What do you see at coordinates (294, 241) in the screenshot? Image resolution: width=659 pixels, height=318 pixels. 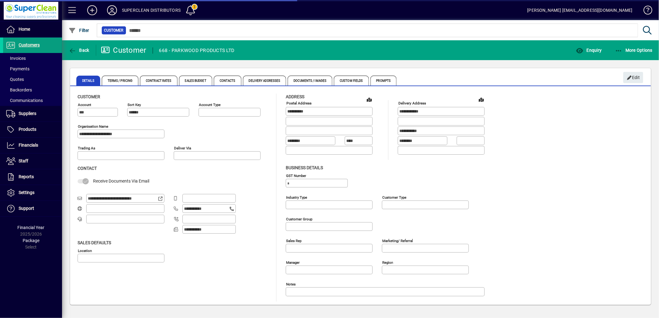 I see `mat-label: Sales rep` at bounding box center [294, 241].